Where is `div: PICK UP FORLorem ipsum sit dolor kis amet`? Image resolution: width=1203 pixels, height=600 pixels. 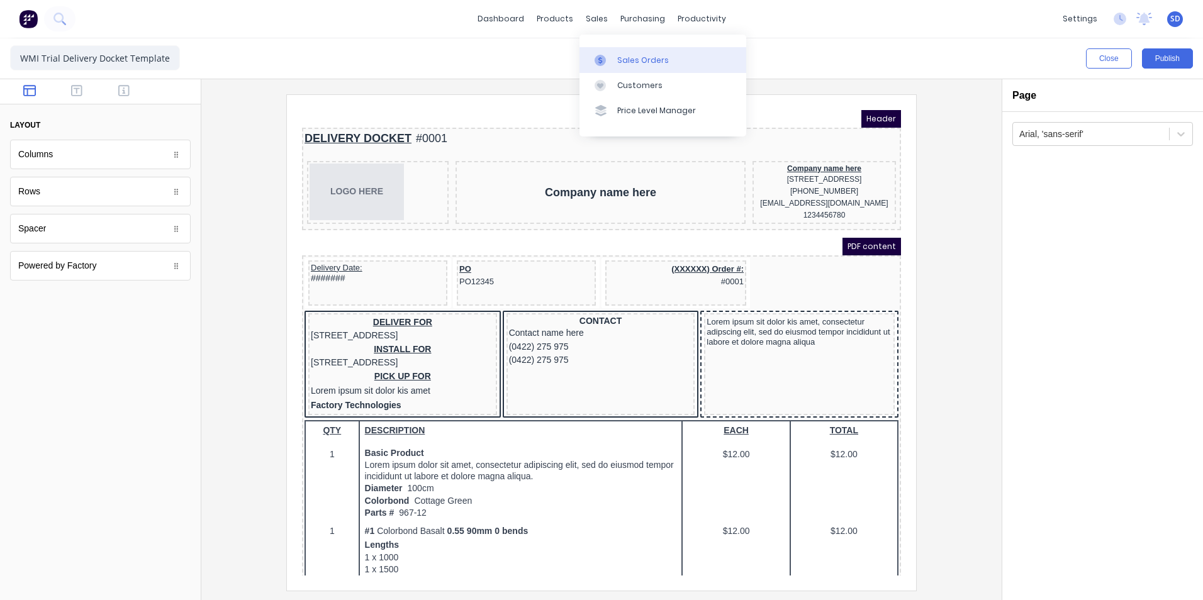
div: PICK UP FORLorem ipsum sit dolor kis amet is located at coordinates (101, 274).